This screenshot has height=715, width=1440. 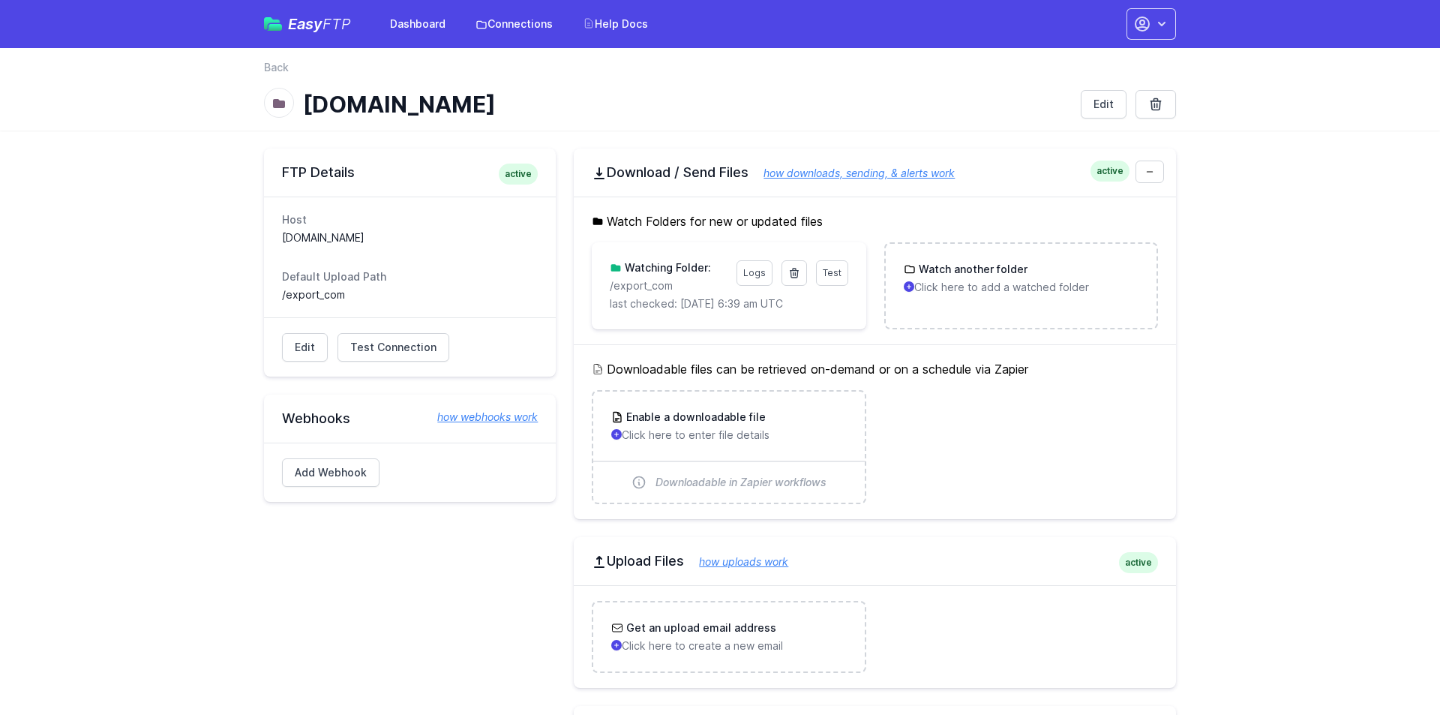 I want to click on a: EasyFTP, so click(x=308, y=24).